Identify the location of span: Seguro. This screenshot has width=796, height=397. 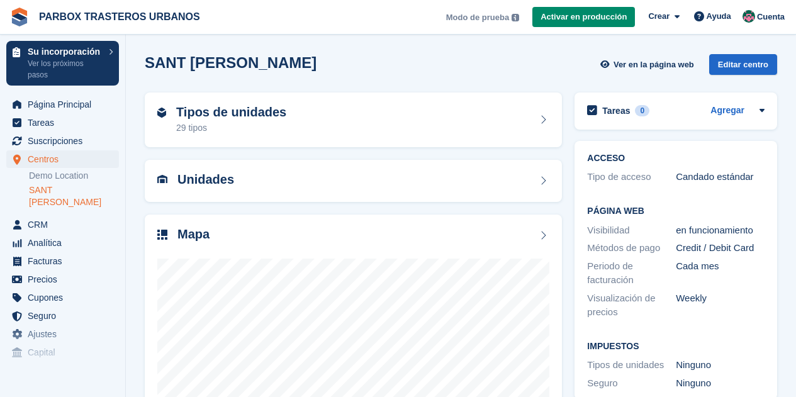
(65, 316).